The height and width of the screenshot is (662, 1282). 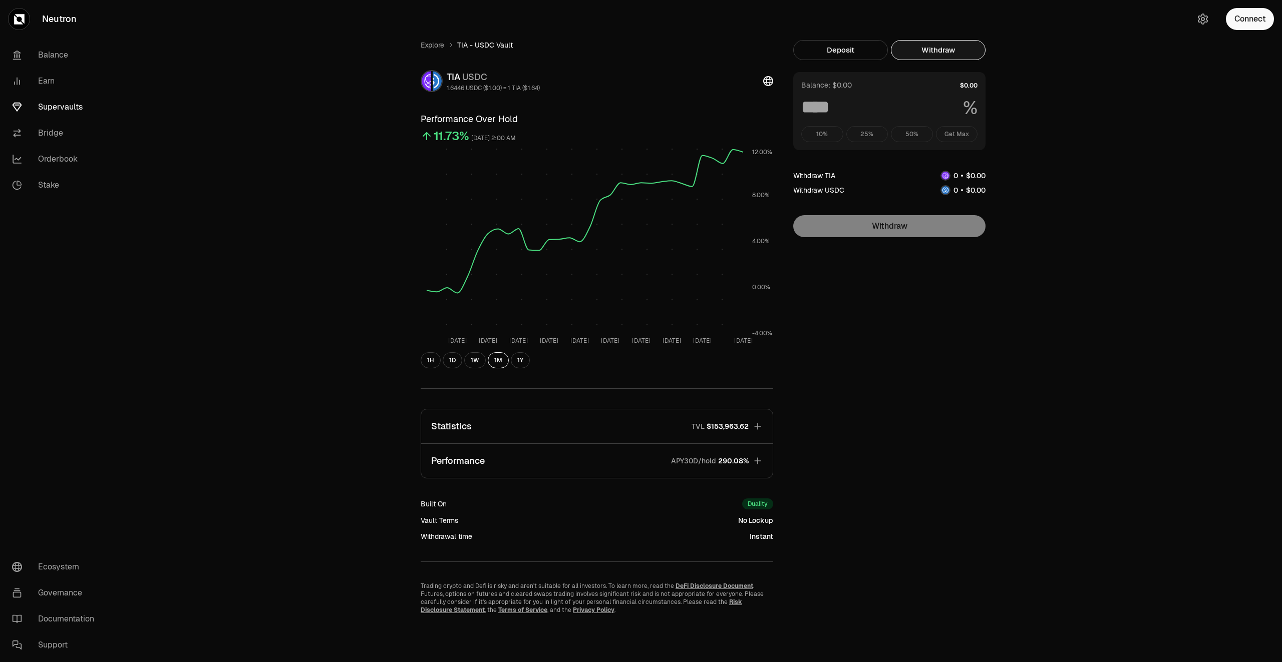 I want to click on h3: Performance Over Hold, so click(x=597, y=119).